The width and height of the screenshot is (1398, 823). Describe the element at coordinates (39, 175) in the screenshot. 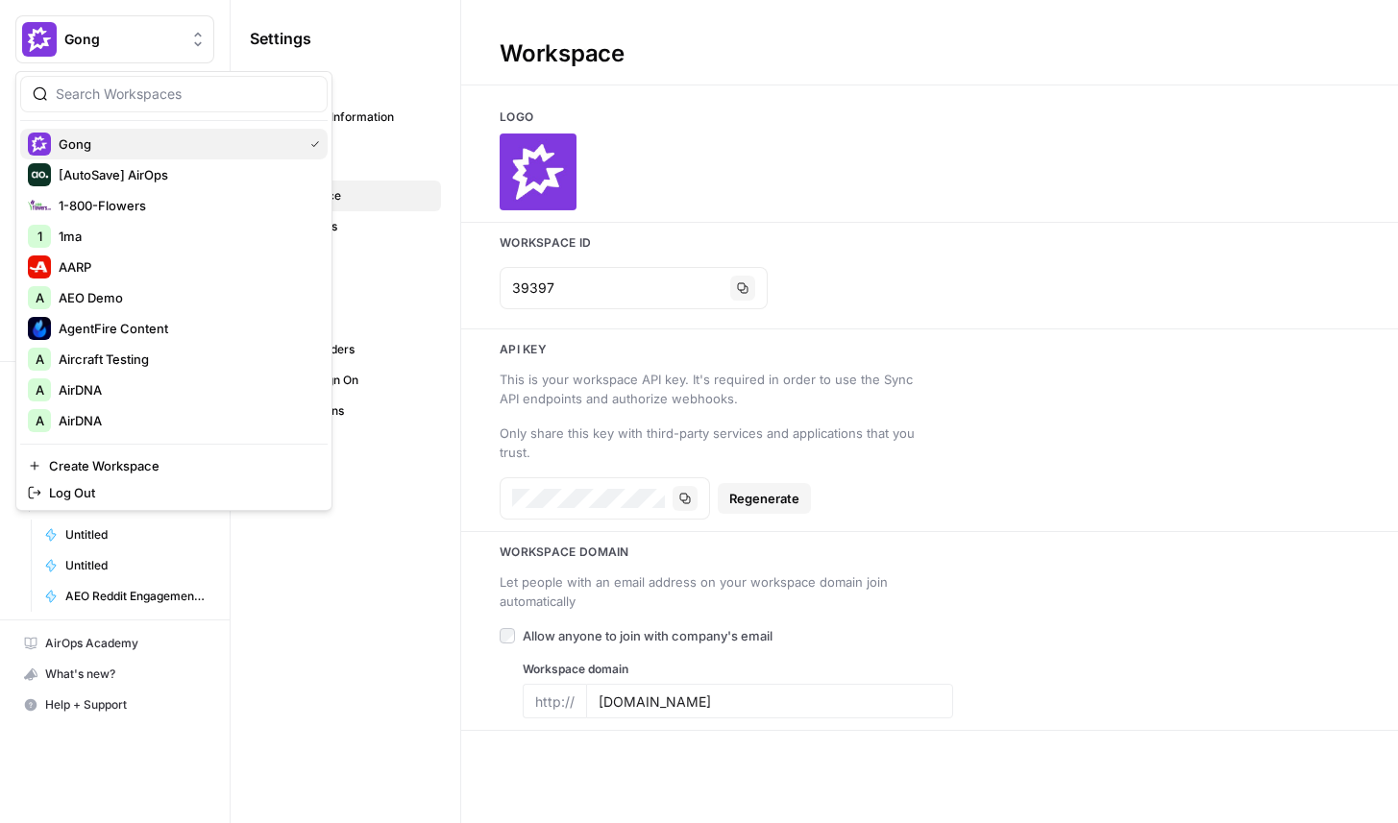

I see `img: [AutoSave] AirOps Logo` at that location.